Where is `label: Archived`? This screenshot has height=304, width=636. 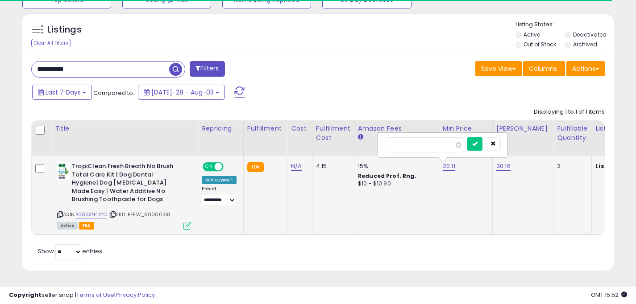
label: Archived is located at coordinates (585, 44).